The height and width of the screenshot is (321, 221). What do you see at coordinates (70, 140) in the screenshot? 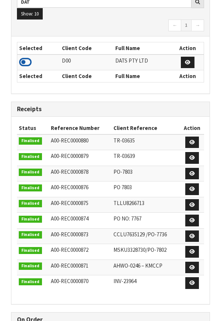
I see `span: A00-REC0000880` at bounding box center [70, 140].